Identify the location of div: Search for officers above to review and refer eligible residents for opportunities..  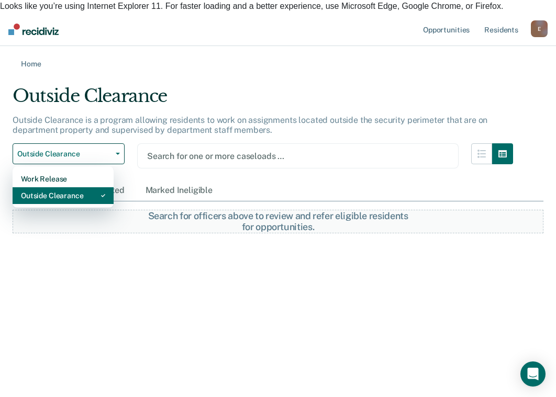
(278, 221).